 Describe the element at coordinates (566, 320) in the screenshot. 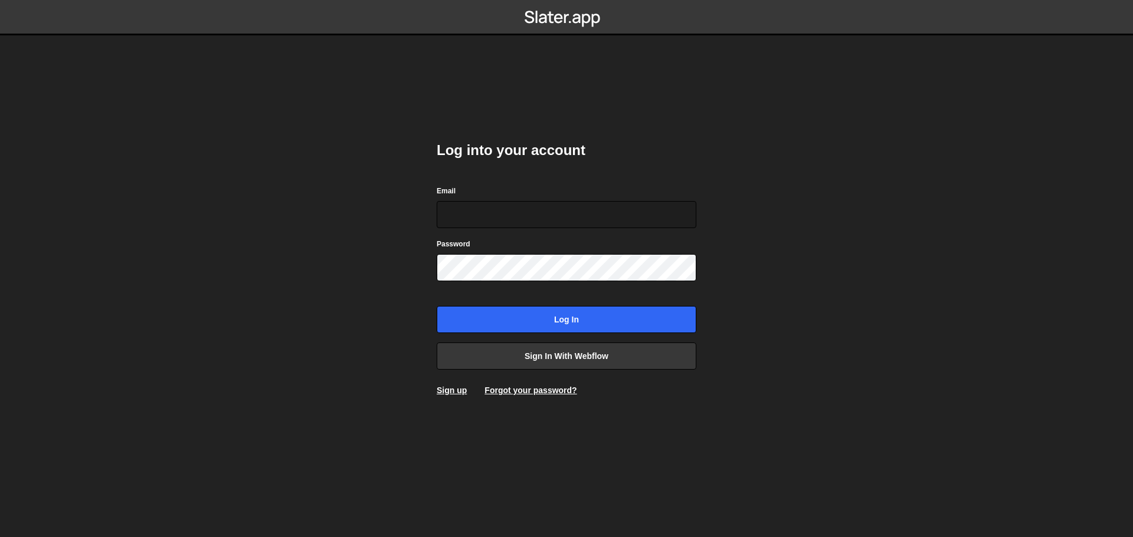

I see `input: Log in` at that location.